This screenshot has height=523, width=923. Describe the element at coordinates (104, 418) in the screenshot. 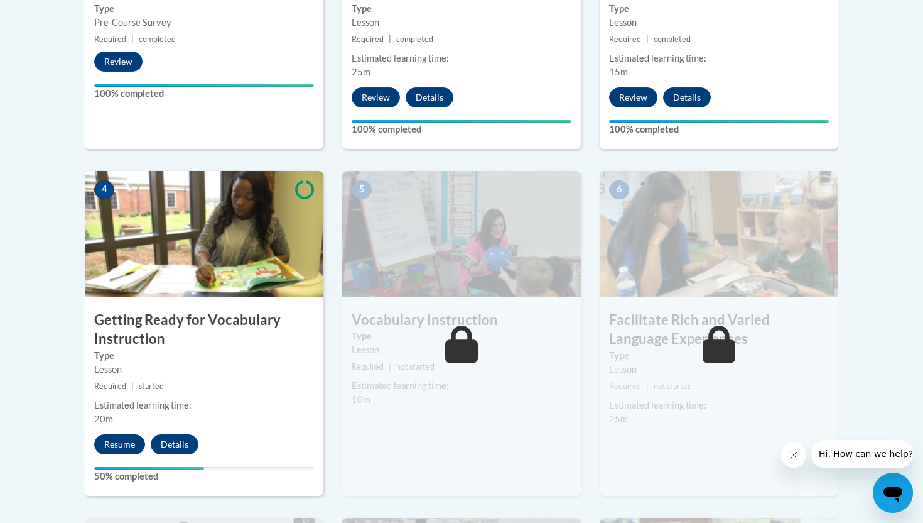

I see `span: 20m` at that location.